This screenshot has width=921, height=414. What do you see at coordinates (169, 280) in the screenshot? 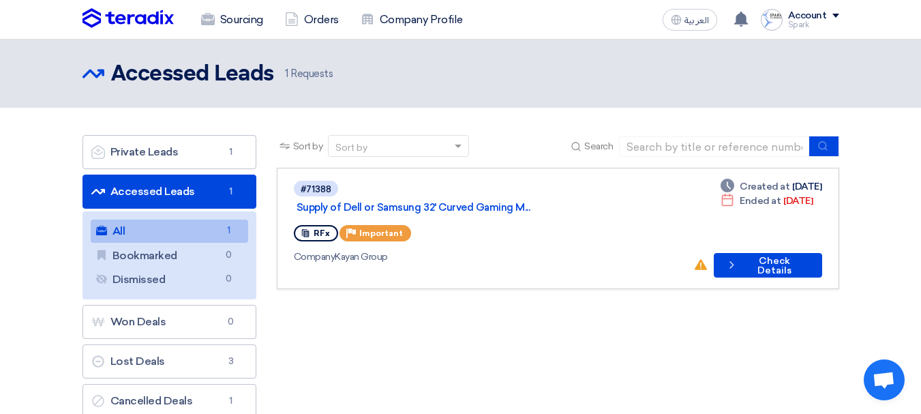
I see `a: Dismissed` at bounding box center [169, 280].